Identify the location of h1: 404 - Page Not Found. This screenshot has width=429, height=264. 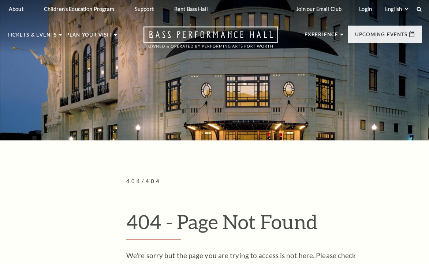
(274, 225).